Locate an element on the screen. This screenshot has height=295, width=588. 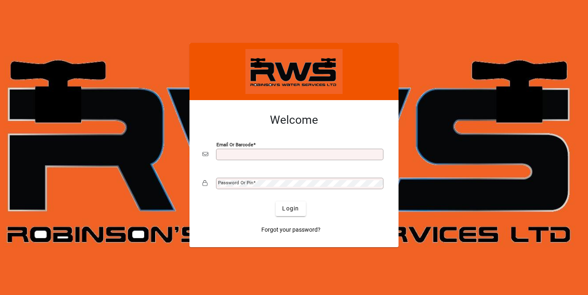
mat-label: Password or Pin is located at coordinates (236, 183).